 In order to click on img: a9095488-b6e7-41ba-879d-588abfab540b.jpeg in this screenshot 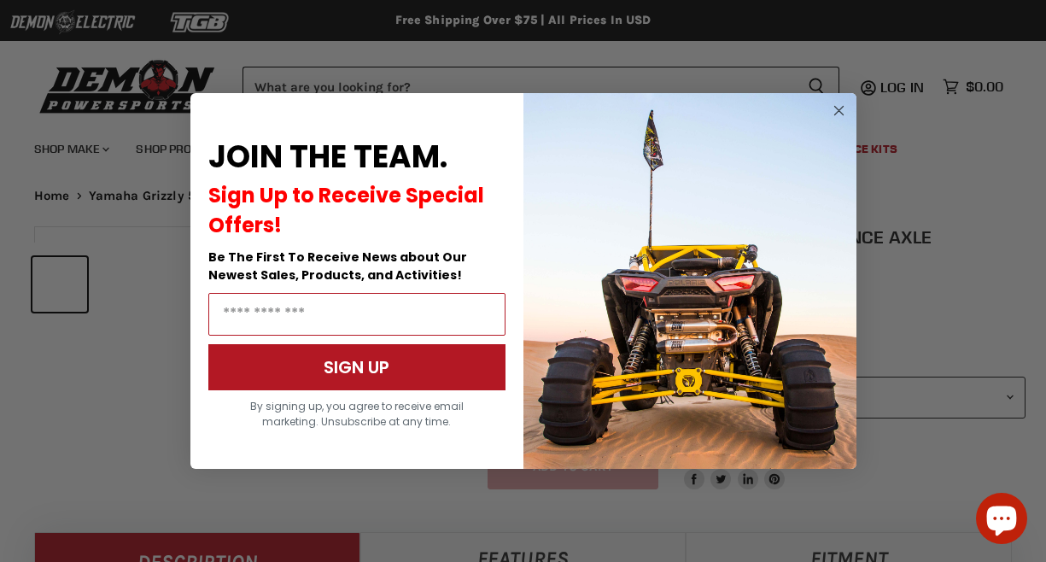, I will do `click(690, 281)`.